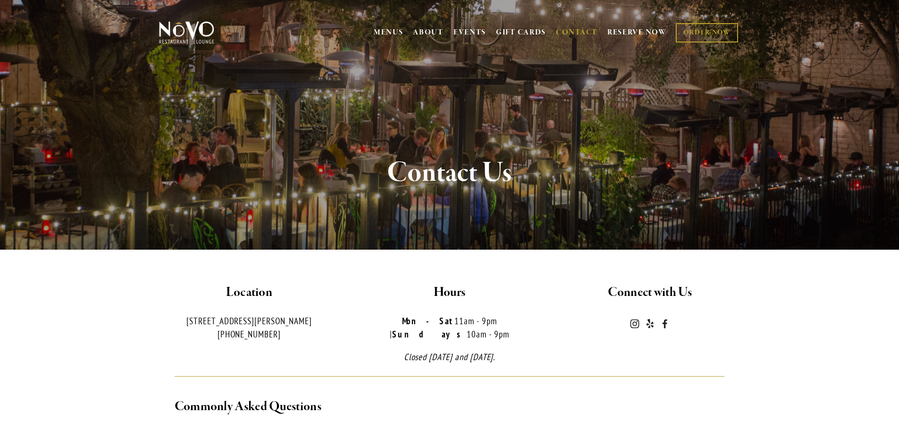  Describe the element at coordinates (665, 324) in the screenshot. I see `a: Novo Restaurant and Lounge` at that location.